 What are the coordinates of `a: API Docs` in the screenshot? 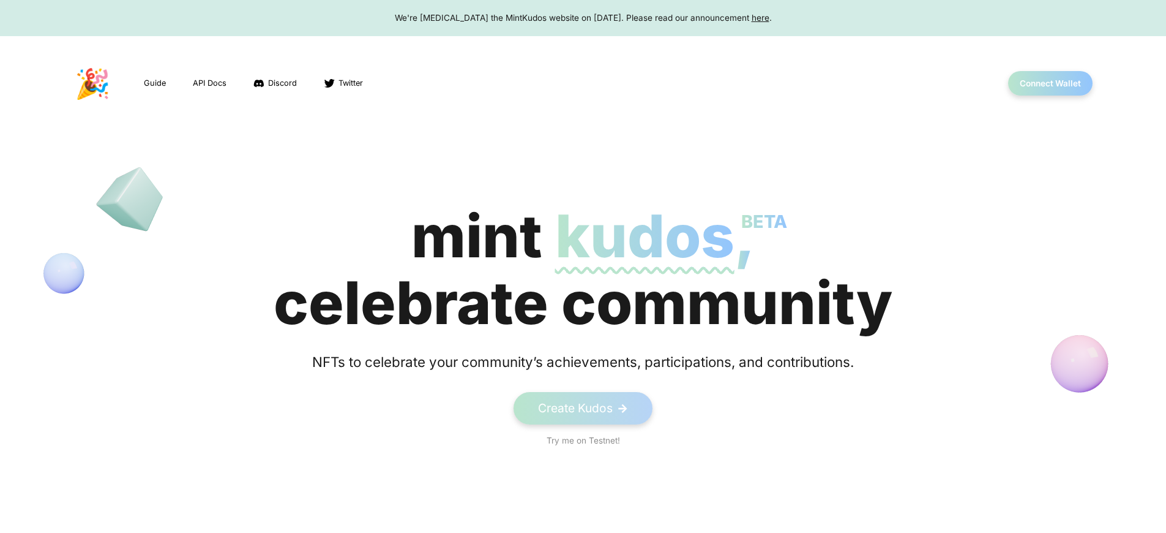 It's located at (209, 83).